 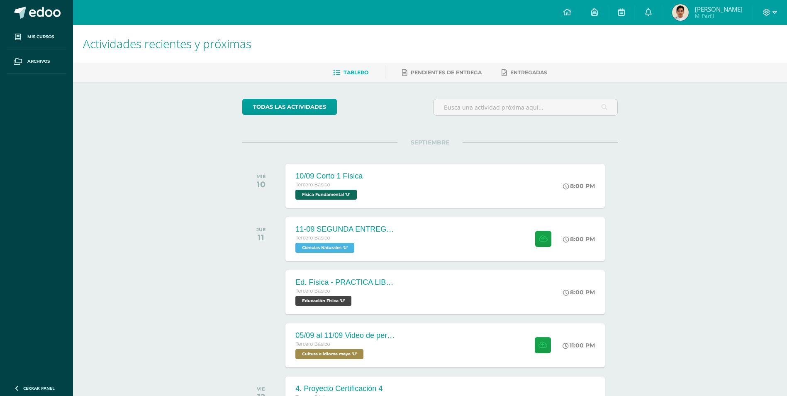 I want to click on a: todas las Actividades, so click(x=290, y=107).